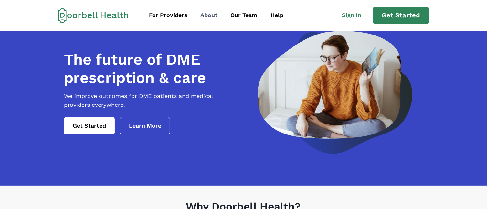 This screenshot has width=487, height=209. What do you see at coordinates (145, 126) in the screenshot?
I see `a: Learn More` at bounding box center [145, 126].